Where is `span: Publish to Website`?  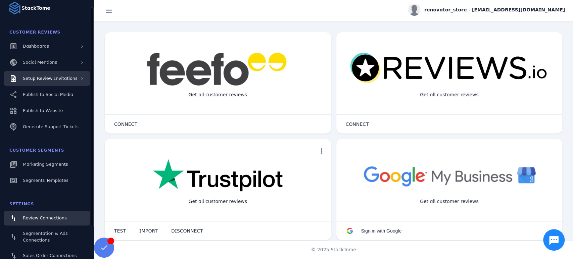
span: Publish to Website is located at coordinates (43, 110).